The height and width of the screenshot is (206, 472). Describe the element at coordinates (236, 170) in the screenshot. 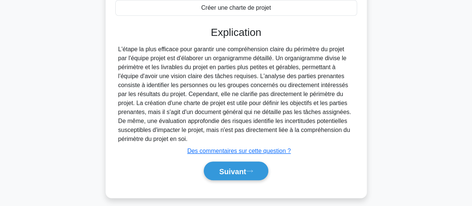

I see `button: Suivant` at that location.